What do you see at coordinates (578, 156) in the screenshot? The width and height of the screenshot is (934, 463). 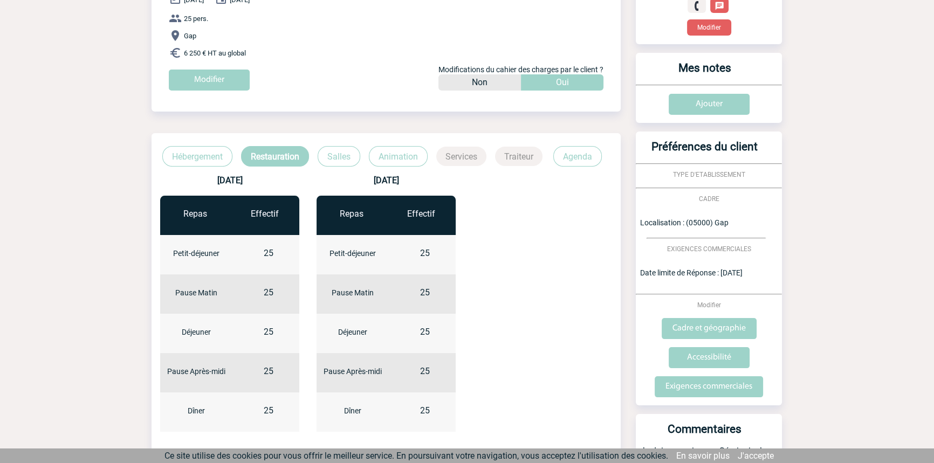 I see `p: Agenda` at bounding box center [578, 156].